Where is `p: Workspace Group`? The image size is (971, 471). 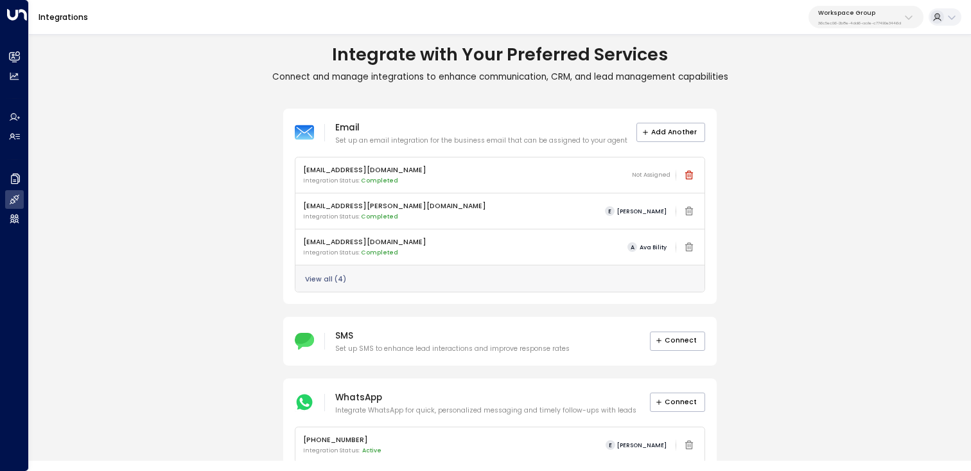
p: Workspace Group is located at coordinates (859, 13).